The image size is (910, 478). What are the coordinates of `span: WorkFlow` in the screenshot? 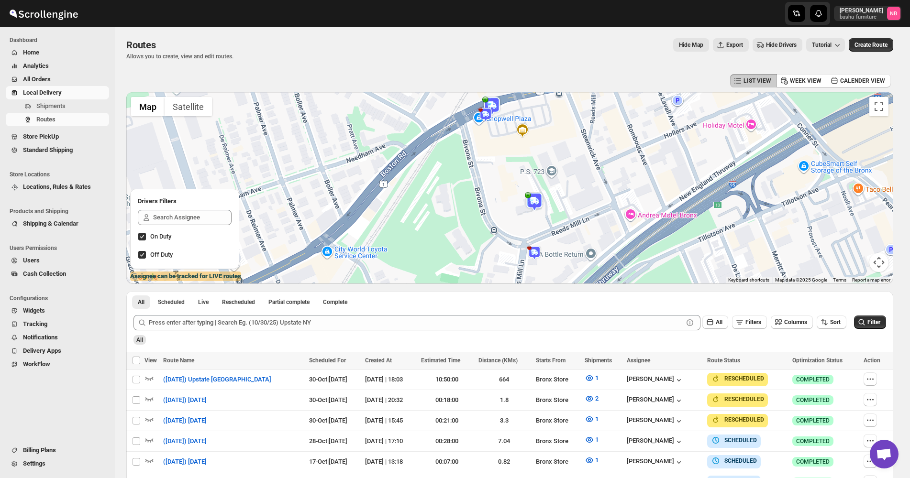 It's located at (36, 364).